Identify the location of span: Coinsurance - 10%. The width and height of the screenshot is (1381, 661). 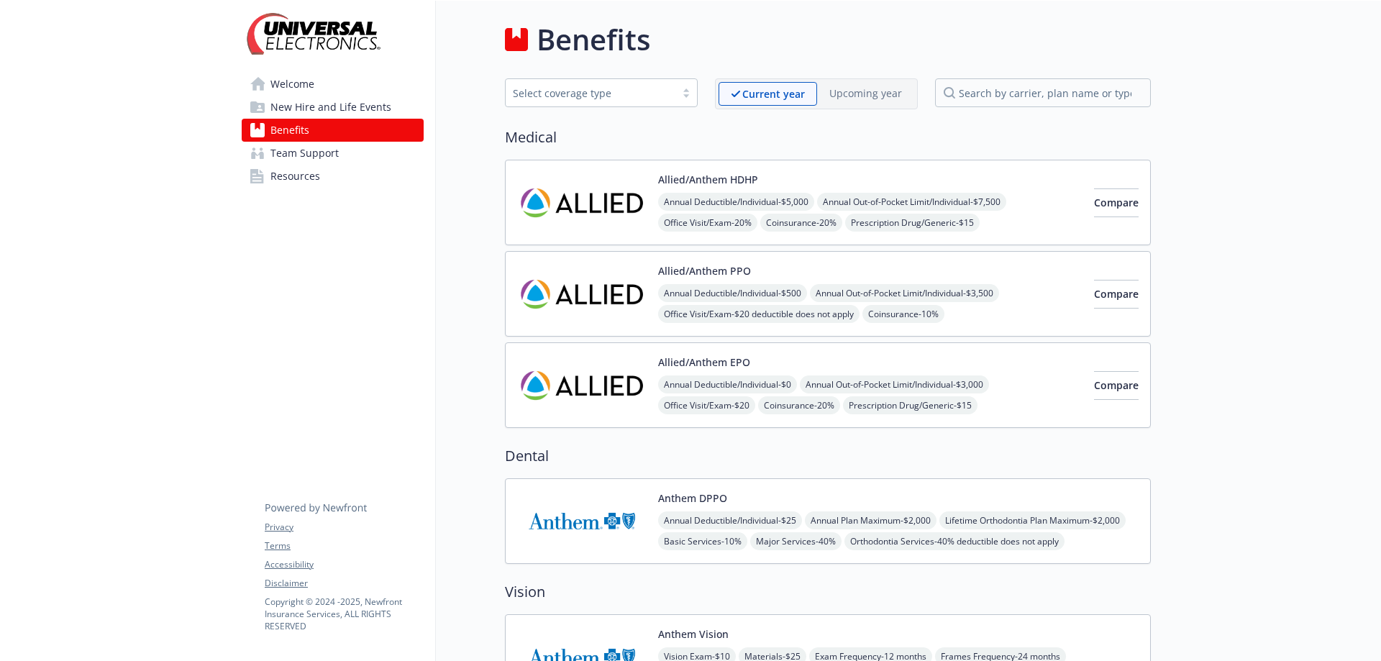
(903, 314).